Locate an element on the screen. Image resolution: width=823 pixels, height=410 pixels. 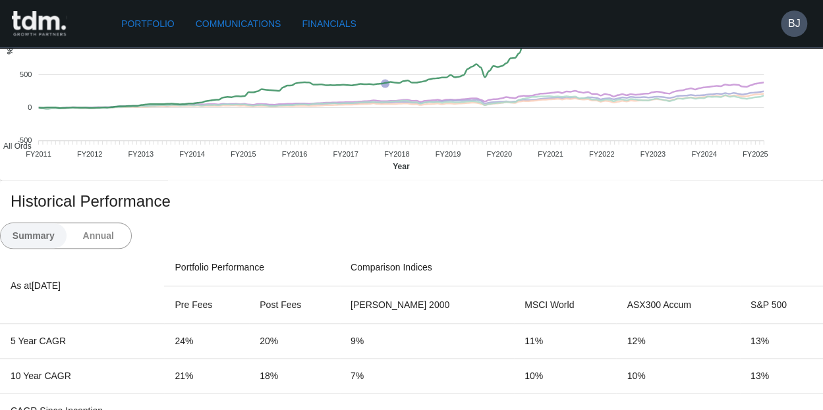
tspan: FY2021 is located at coordinates (550, 153).